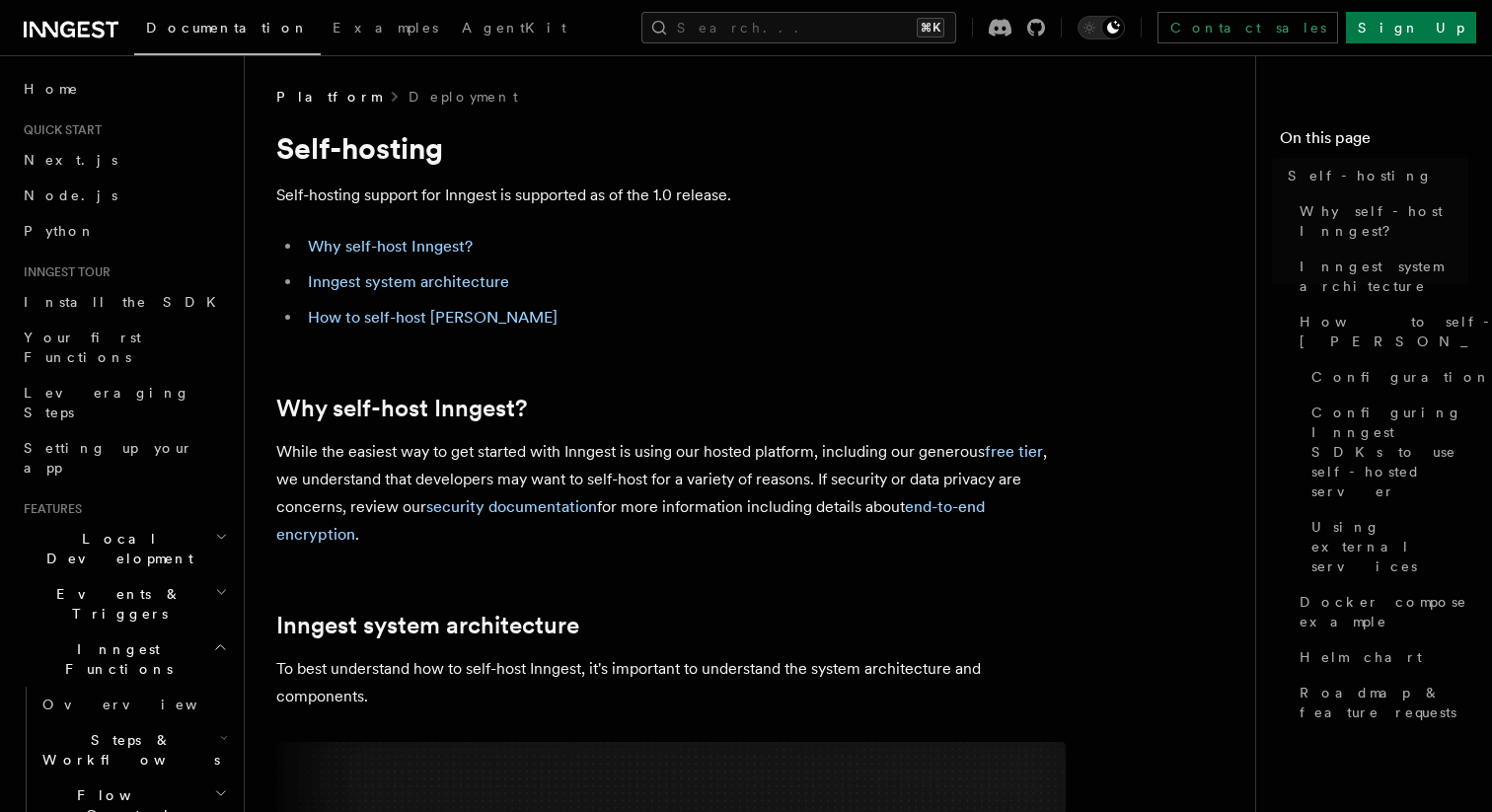 This screenshot has width=1492, height=812. What do you see at coordinates (70, 160) in the screenshot?
I see `span: Next.js` at bounding box center [70, 160].